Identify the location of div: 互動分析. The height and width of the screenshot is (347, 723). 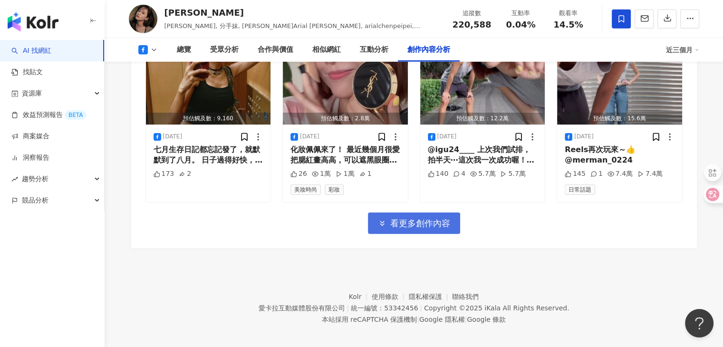
(374, 50).